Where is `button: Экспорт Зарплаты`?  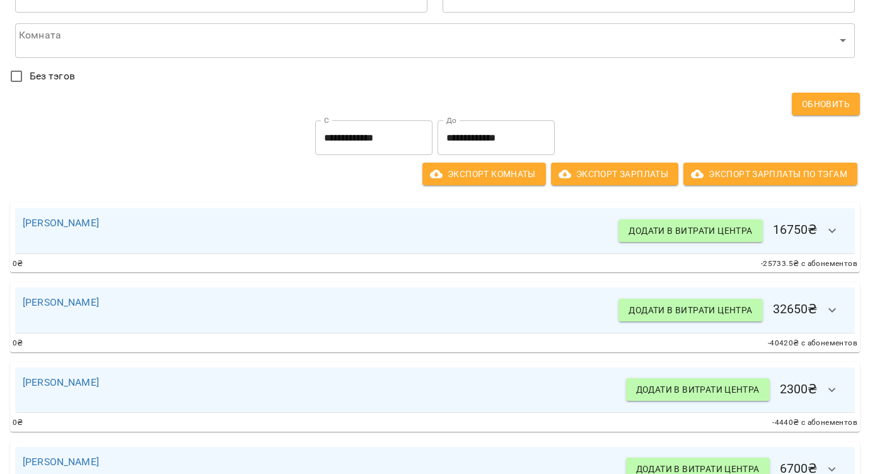 button: Экспорт Зарплаты is located at coordinates (615, 174).